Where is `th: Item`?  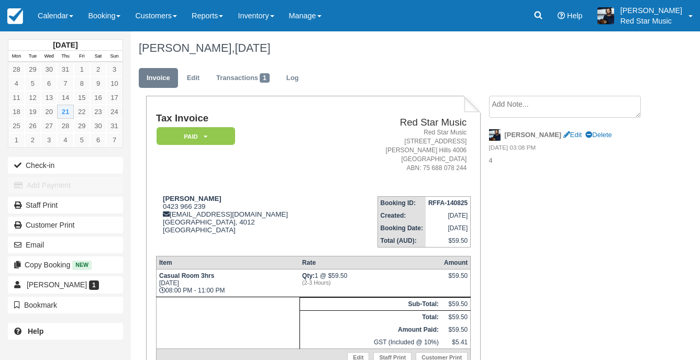
th: Item is located at coordinates (228, 262).